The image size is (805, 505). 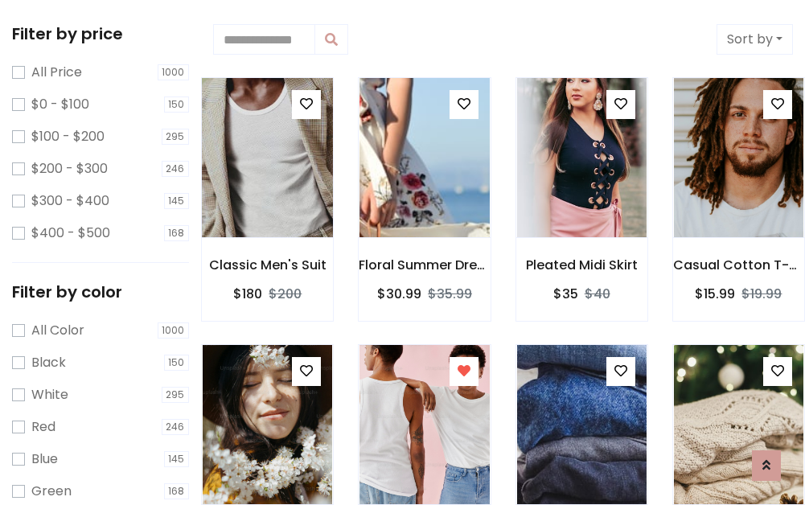 I want to click on h6: Pleated Midi Skirt, so click(x=581, y=264).